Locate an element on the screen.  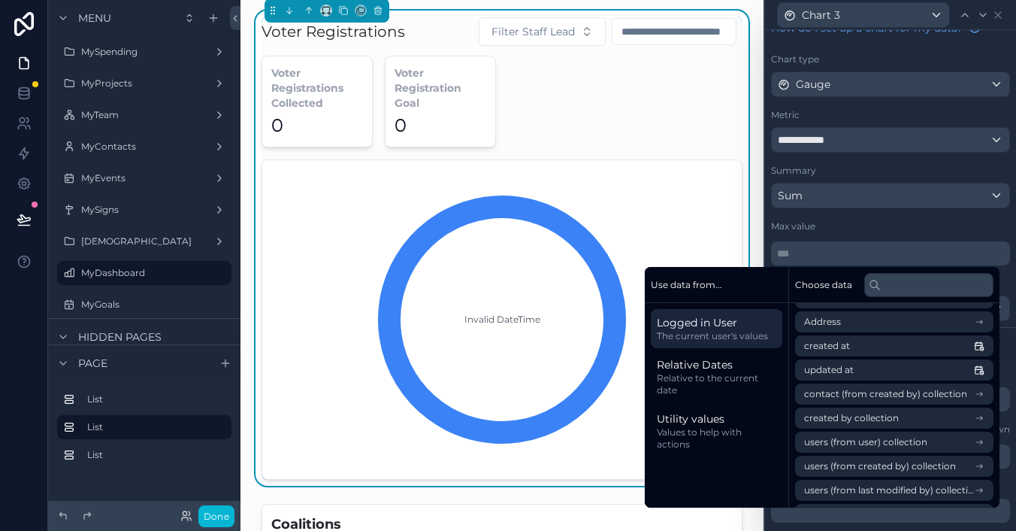
a: MyTeam is located at coordinates (144, 115).